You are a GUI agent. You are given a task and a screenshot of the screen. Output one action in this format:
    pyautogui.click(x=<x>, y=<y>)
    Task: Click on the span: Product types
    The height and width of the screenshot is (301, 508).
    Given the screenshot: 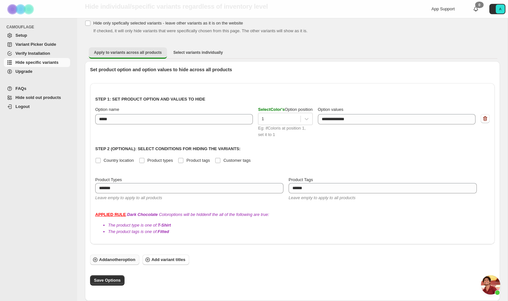 What is the action you would take?
    pyautogui.click(x=160, y=160)
    